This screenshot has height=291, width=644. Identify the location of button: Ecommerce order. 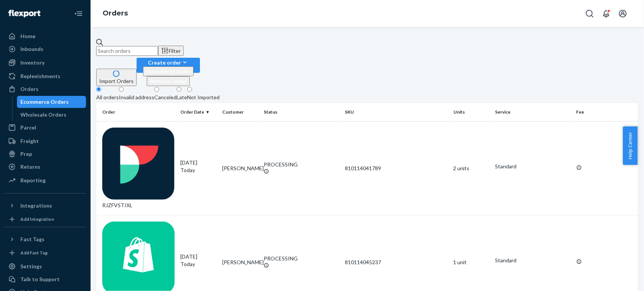
(168, 71).